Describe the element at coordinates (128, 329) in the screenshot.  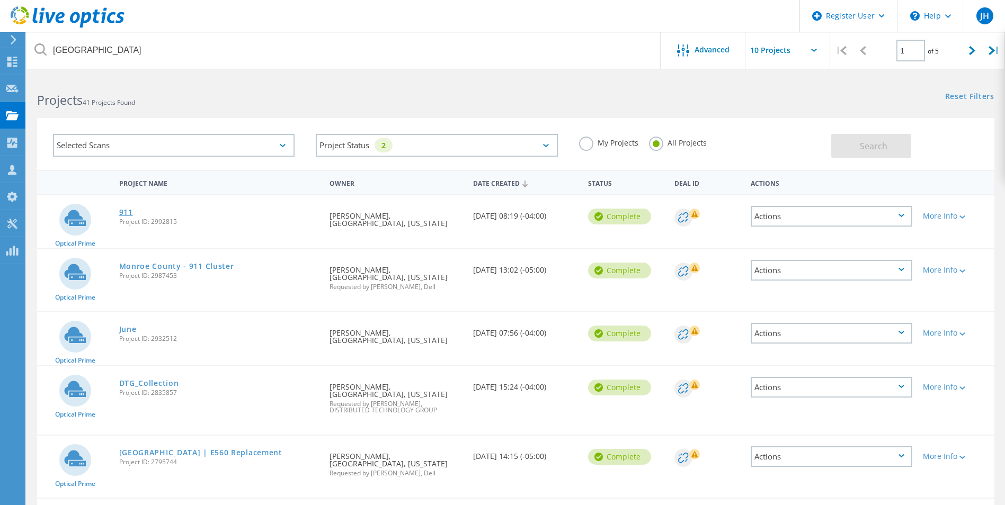
I see `a: June` at that location.